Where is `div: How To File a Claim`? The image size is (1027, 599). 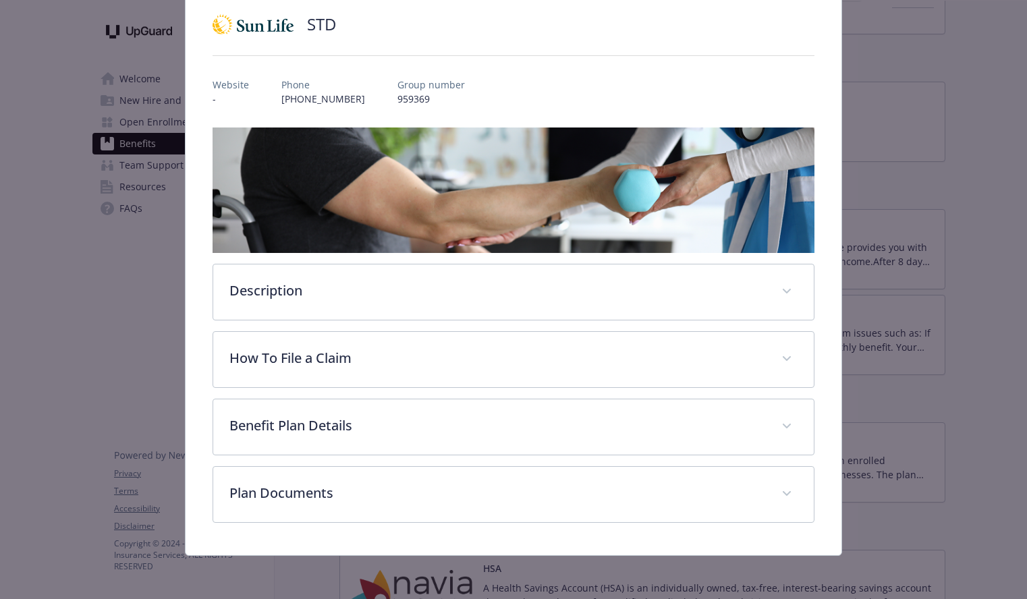
div: How To File a Claim is located at coordinates (514, 360).